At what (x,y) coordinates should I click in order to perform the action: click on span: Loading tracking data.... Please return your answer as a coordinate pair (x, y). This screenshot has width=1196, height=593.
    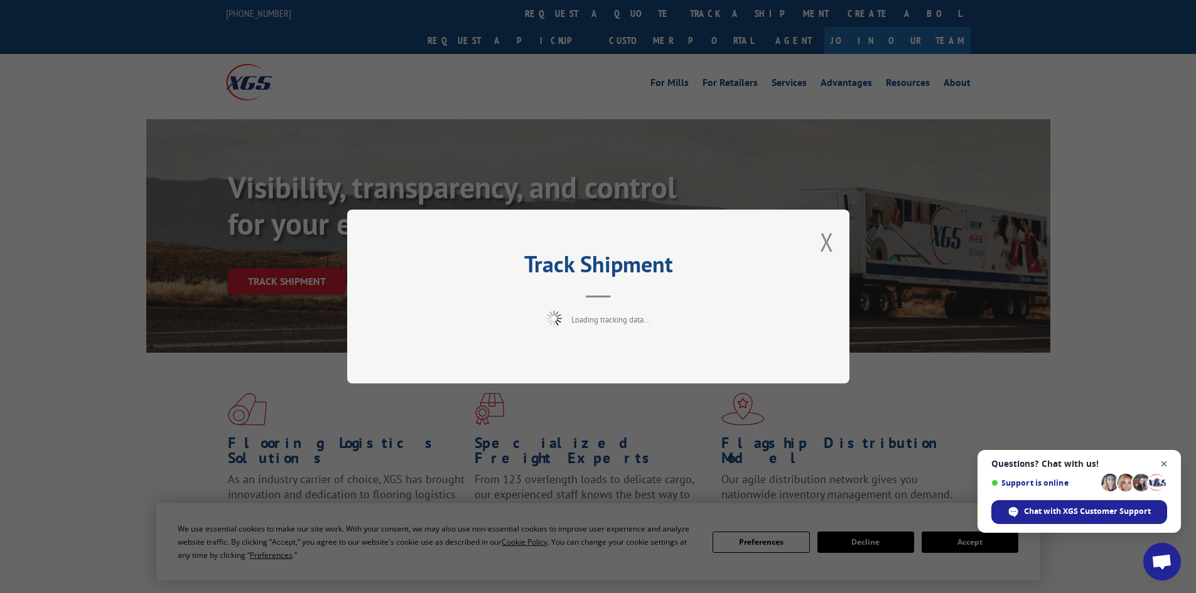
    Looking at the image, I should click on (611, 320).